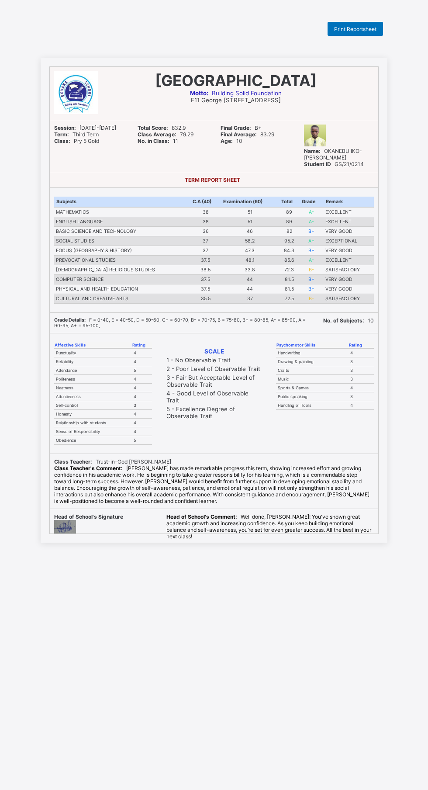  What do you see at coordinates (93, 370) in the screenshot?
I see `td: Attendance` at bounding box center [93, 370].